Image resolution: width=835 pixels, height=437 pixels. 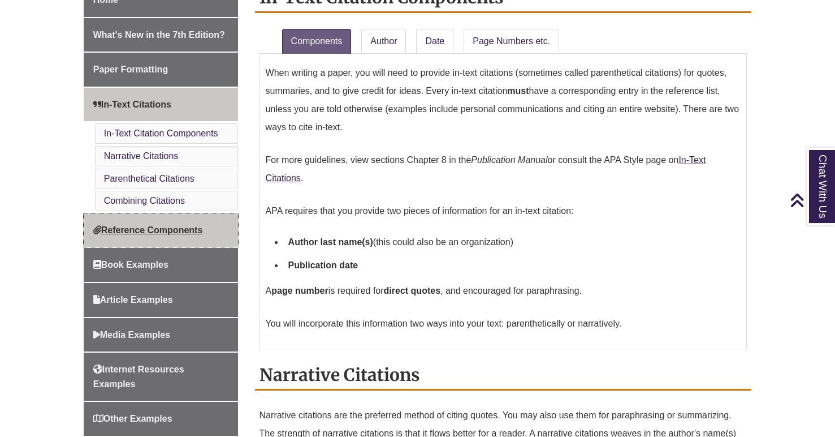 I want to click on p: For more guidelines, view sections Chapter 8 in the or consult the APA Style page on ., so click(x=503, y=169).